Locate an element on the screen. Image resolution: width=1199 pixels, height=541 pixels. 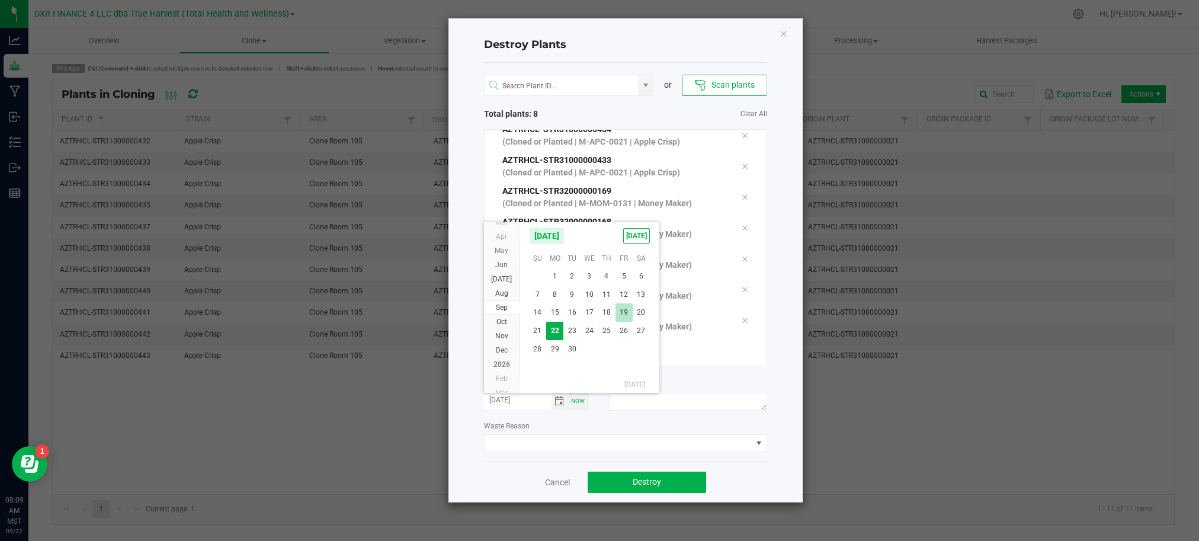
span: 12 is located at coordinates (624, 294).